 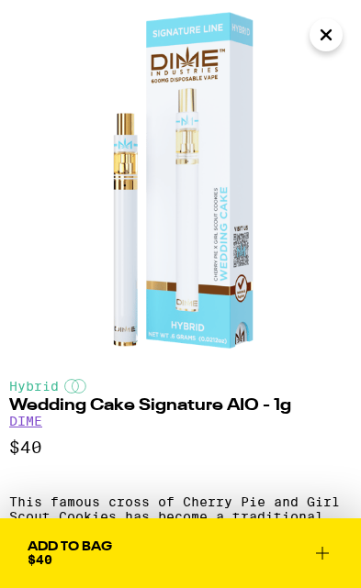 I want to click on span: $40, so click(x=39, y=560).